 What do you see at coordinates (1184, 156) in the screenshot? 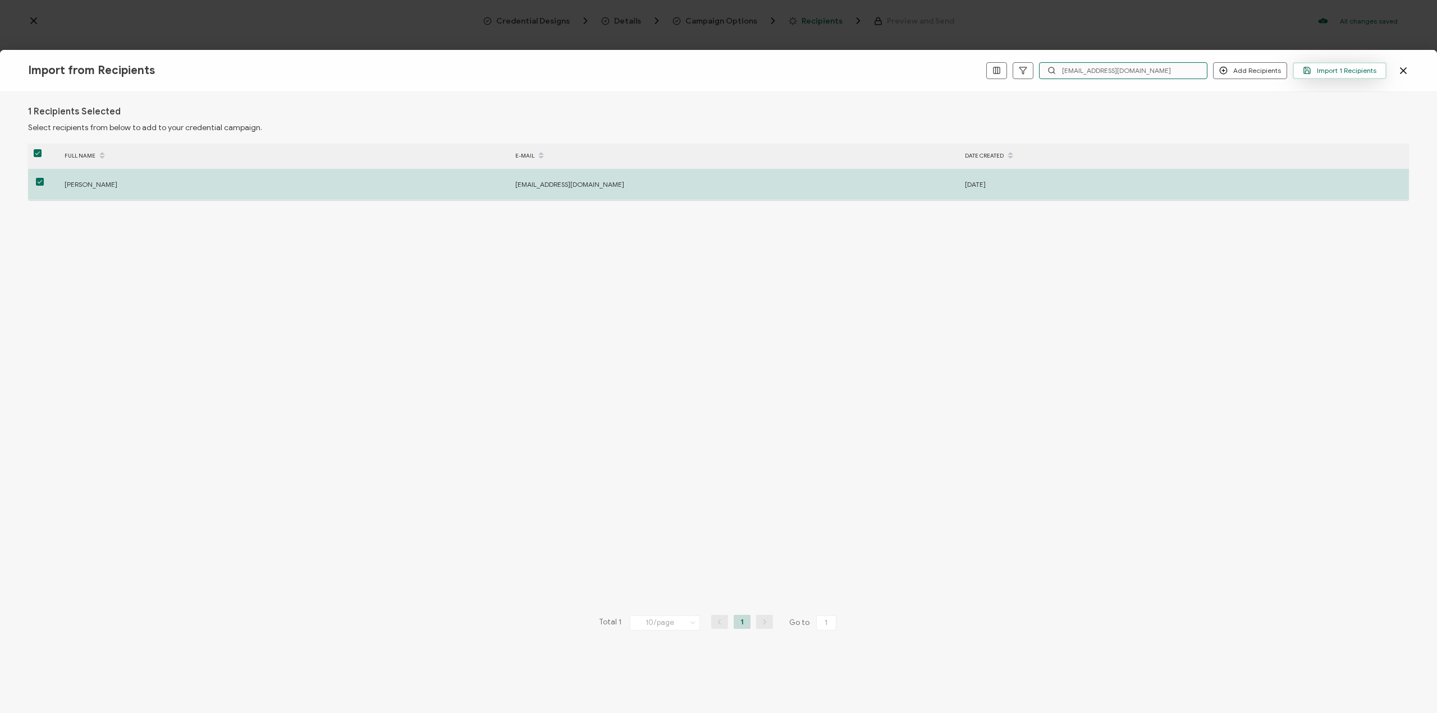
I see `div: DATE CREATED` at bounding box center [1184, 156].